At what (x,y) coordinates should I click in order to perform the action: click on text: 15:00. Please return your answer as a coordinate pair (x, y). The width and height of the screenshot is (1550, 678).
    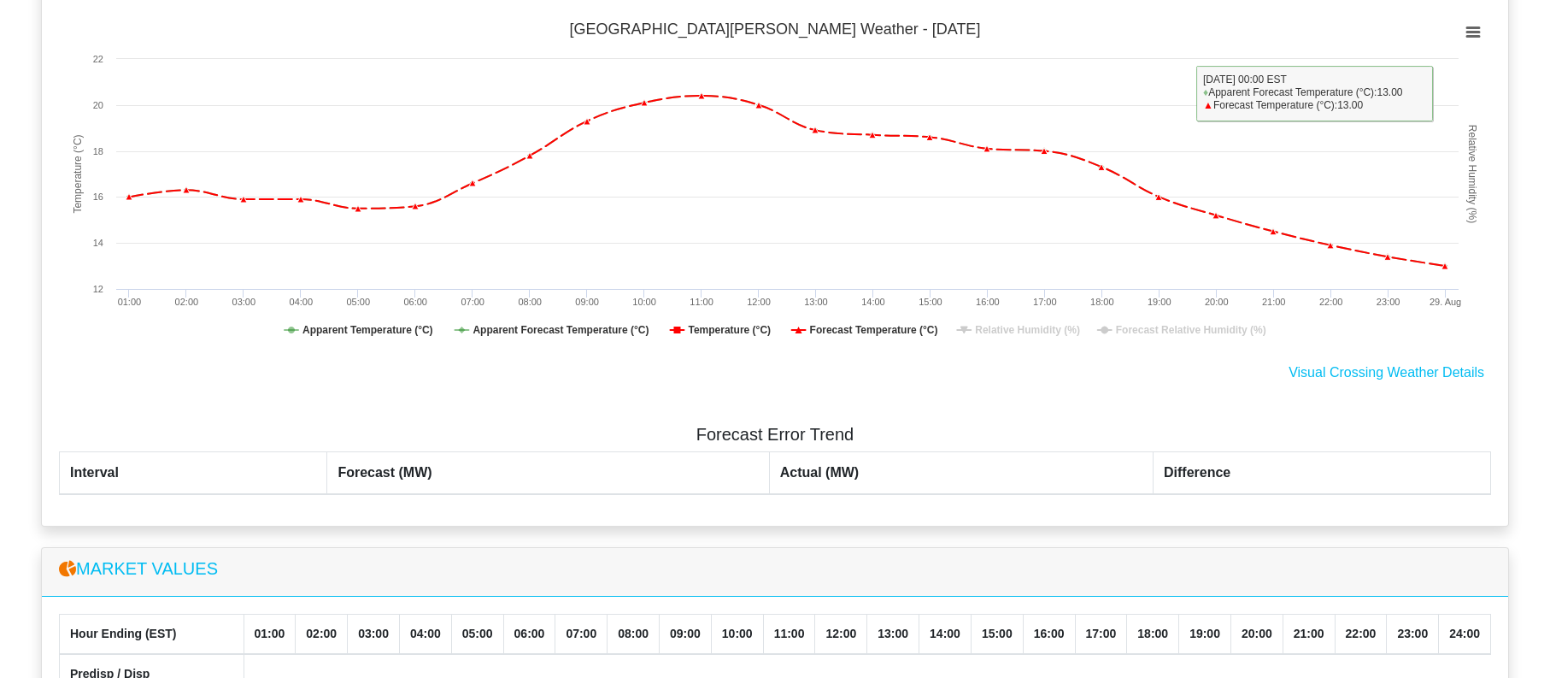
    Looking at the image, I should click on (931, 302).